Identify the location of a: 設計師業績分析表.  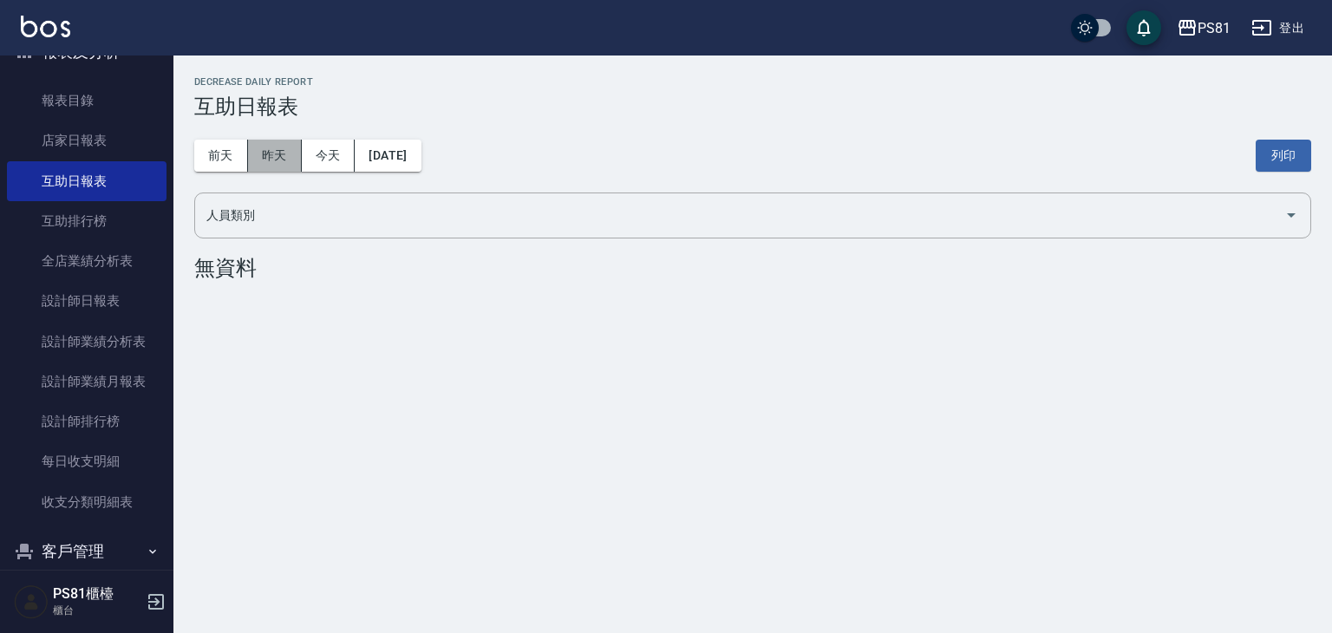
(87, 342).